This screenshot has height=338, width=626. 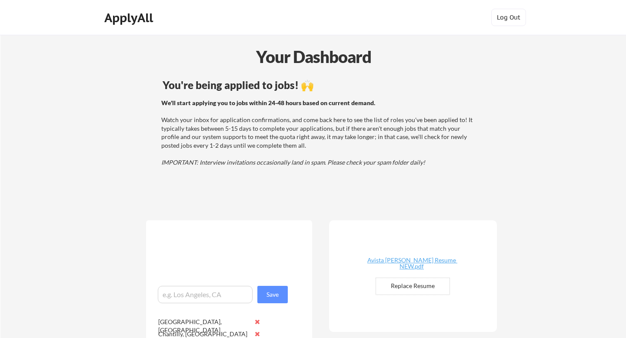 What do you see at coordinates (508, 17) in the screenshot?
I see `button: Log Out` at bounding box center [508, 17].